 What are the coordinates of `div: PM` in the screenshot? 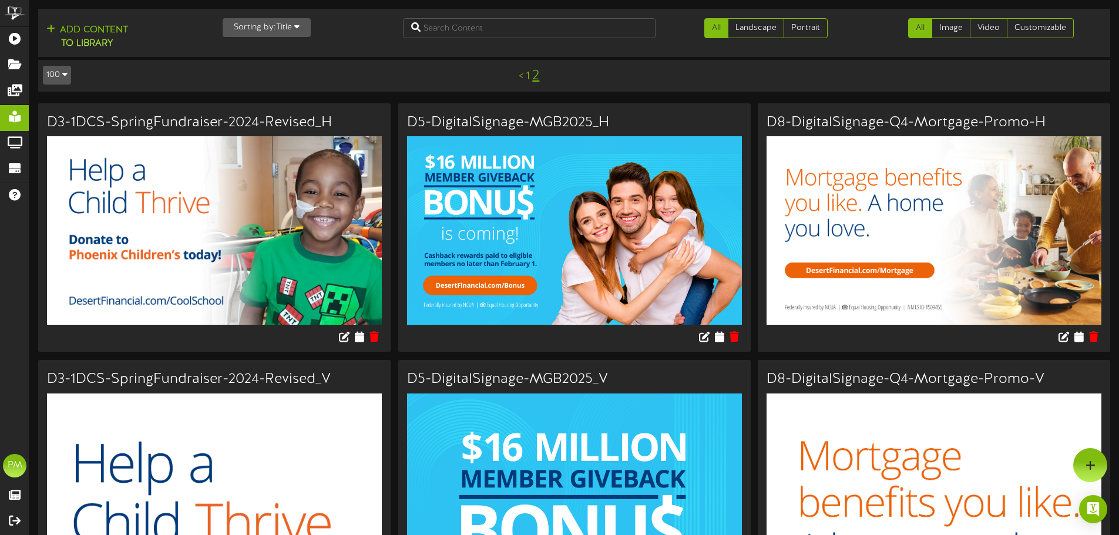 It's located at (15, 466).